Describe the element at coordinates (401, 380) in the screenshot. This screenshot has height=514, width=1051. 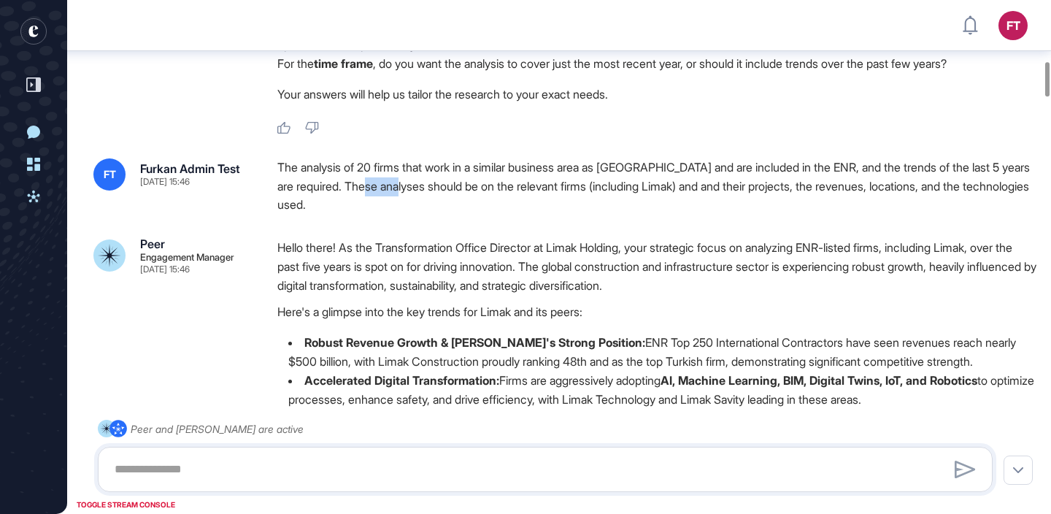
I see `strong: Accelerated Digital Transformation:` at that location.